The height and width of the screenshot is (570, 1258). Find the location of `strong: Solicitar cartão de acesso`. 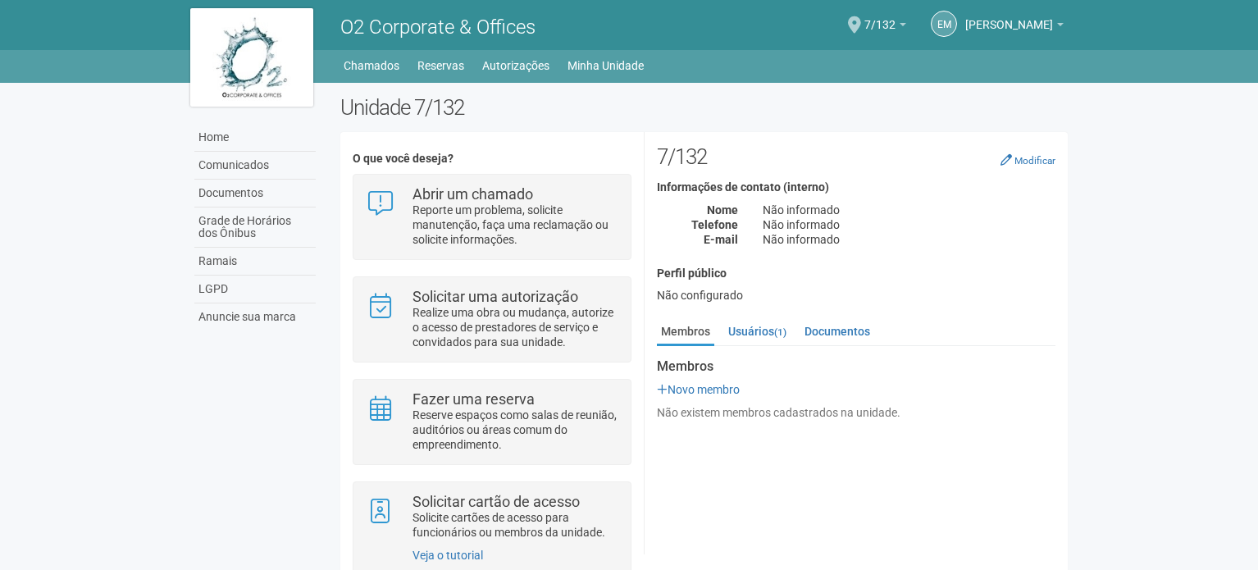

strong: Solicitar cartão de acesso is located at coordinates (496, 501).